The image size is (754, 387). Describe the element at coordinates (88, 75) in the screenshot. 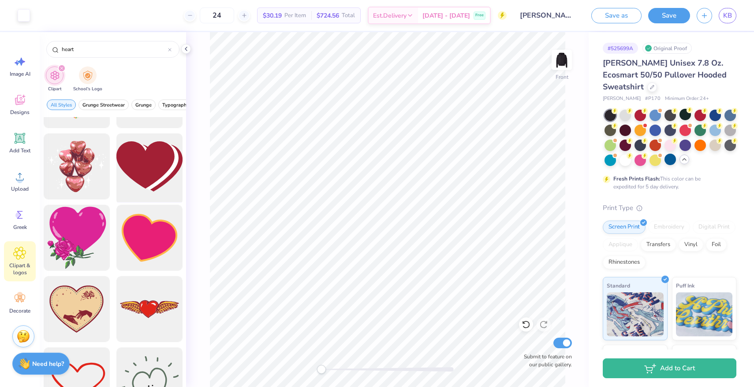

I see `img: School's Logo Image` at that location.